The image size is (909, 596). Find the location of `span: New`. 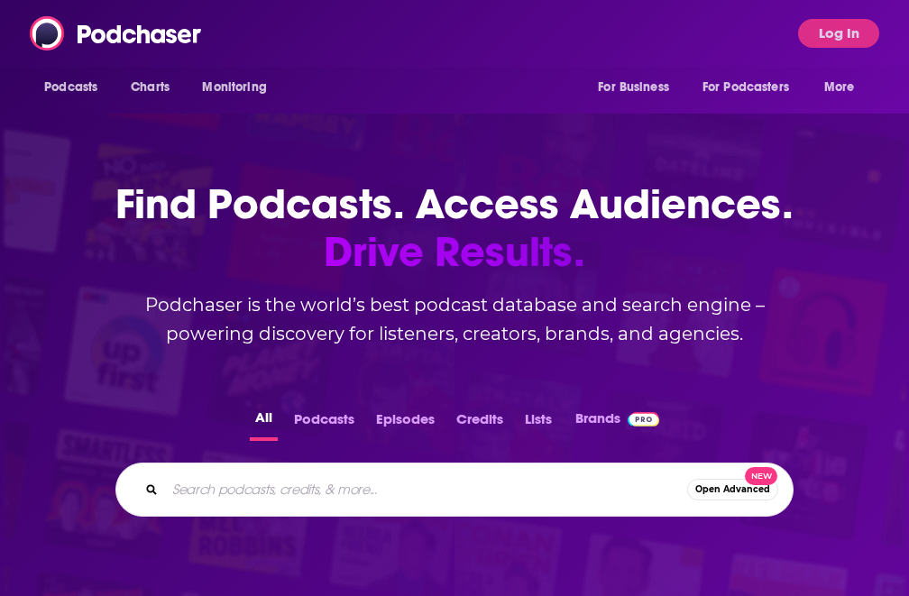

span: New is located at coordinates (761, 476).